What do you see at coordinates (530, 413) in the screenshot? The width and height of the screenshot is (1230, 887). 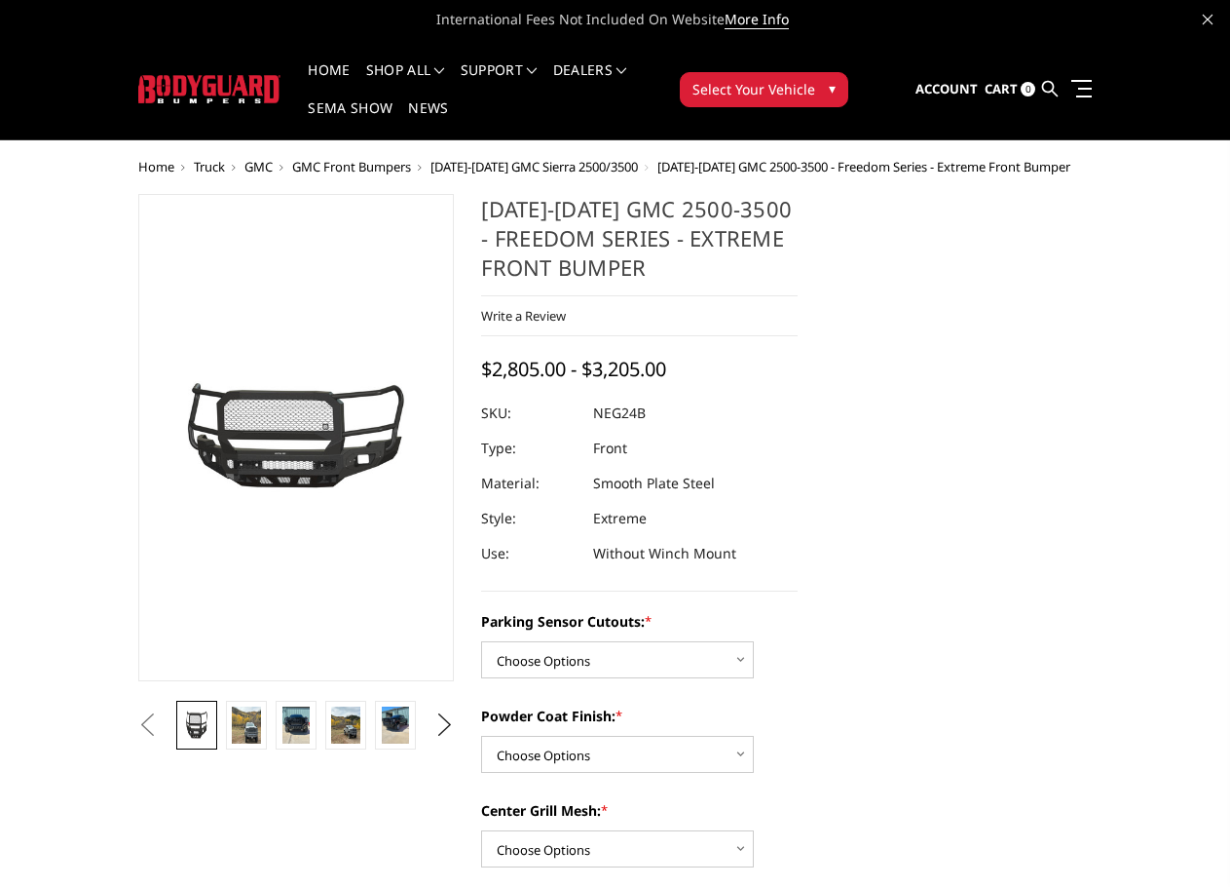 I see `dt: SKU:` at bounding box center [530, 413].